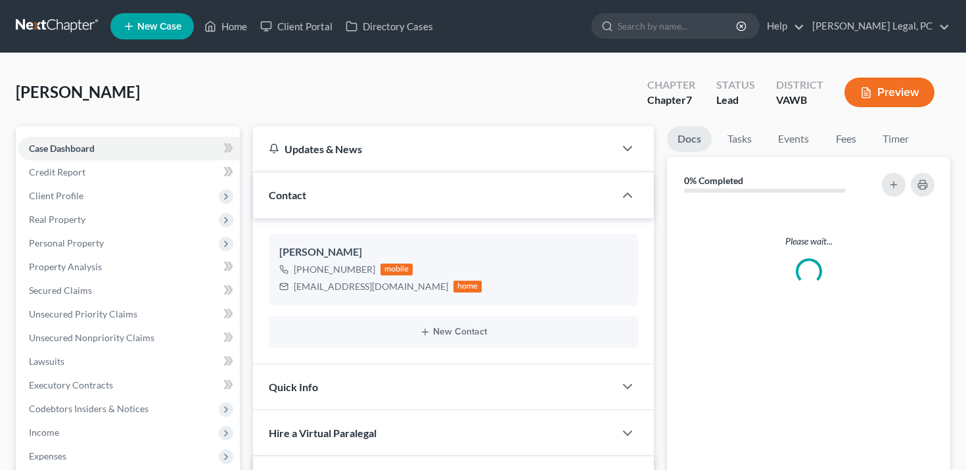  What do you see at coordinates (66, 242) in the screenshot?
I see `span: Personal Property` at bounding box center [66, 242].